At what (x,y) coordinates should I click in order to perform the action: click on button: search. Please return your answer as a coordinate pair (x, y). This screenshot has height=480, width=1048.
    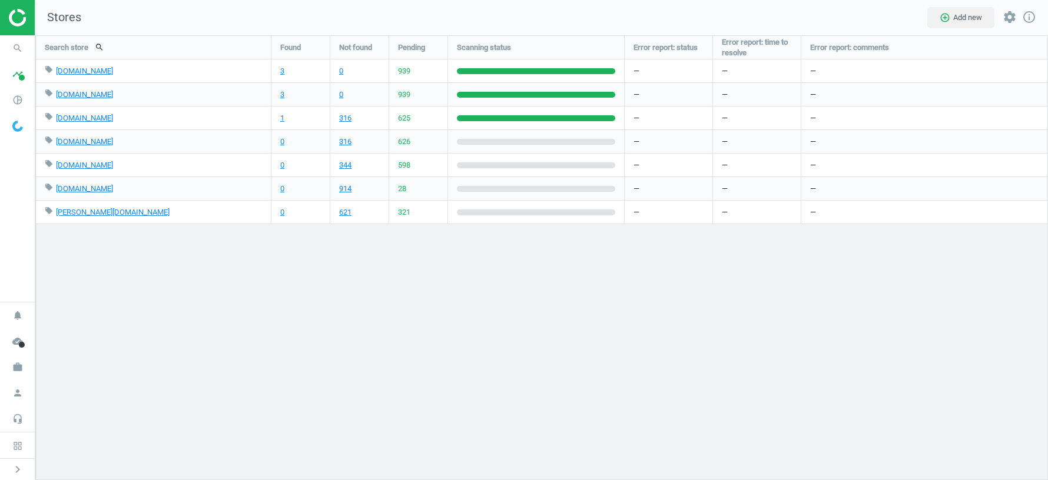
    Looking at the image, I should click on (99, 47).